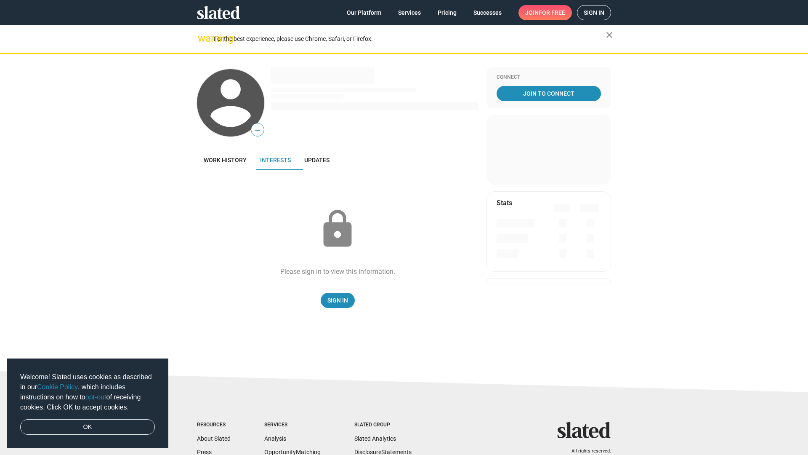 This screenshot has height=455, width=808. I want to click on a: Services, so click(409, 13).